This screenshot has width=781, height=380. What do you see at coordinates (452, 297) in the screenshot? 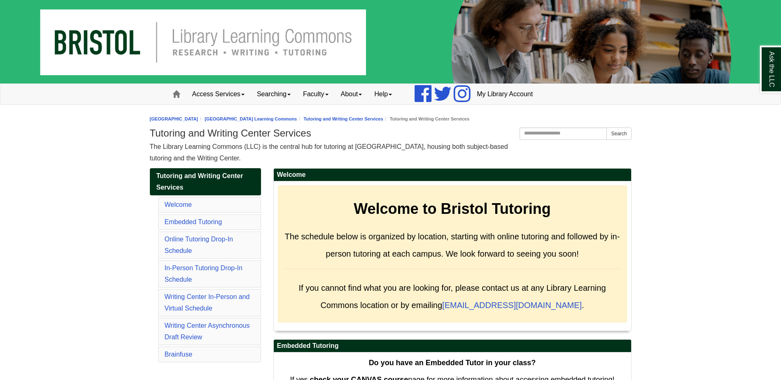
I see `span: If you cannot find what you are looking for, please contact us at any Library Learning Commons lo...` at bounding box center [452, 297].